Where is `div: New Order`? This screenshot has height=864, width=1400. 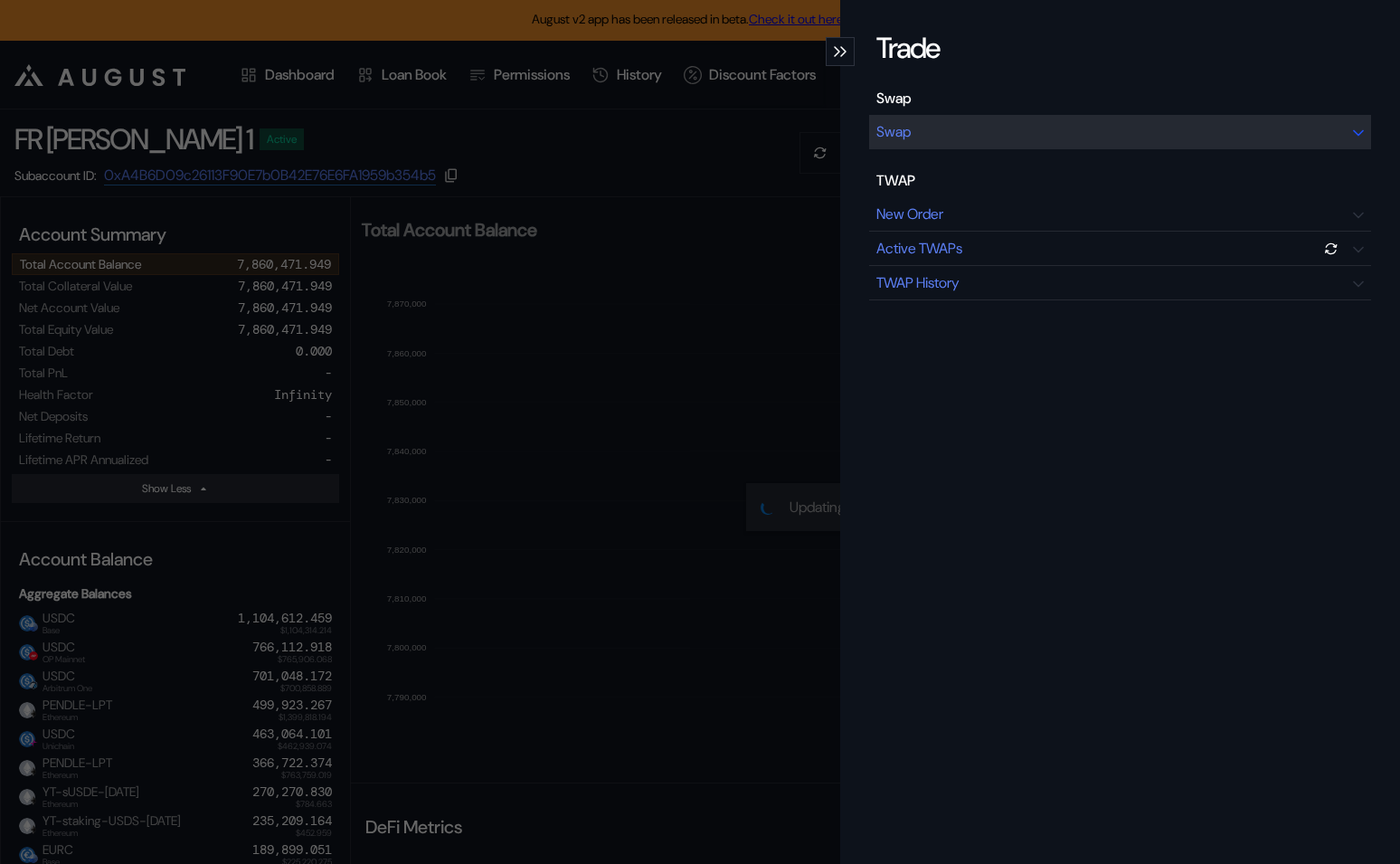 div: New Order is located at coordinates (910, 213).